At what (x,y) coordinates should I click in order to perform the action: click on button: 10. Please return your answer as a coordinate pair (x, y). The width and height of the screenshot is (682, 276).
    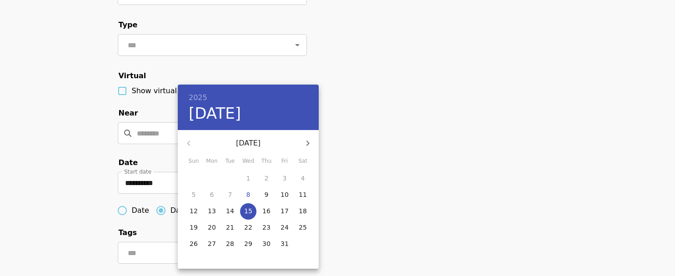
    Looking at the image, I should click on (285, 195).